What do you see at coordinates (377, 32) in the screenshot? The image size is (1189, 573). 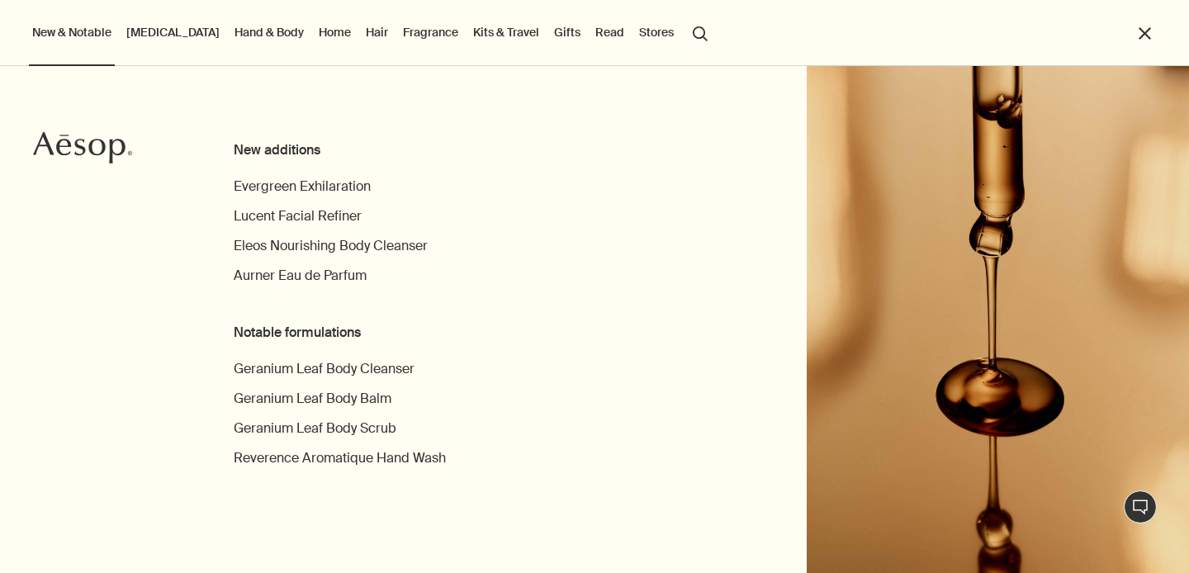 I see `a: Hair` at bounding box center [377, 32].